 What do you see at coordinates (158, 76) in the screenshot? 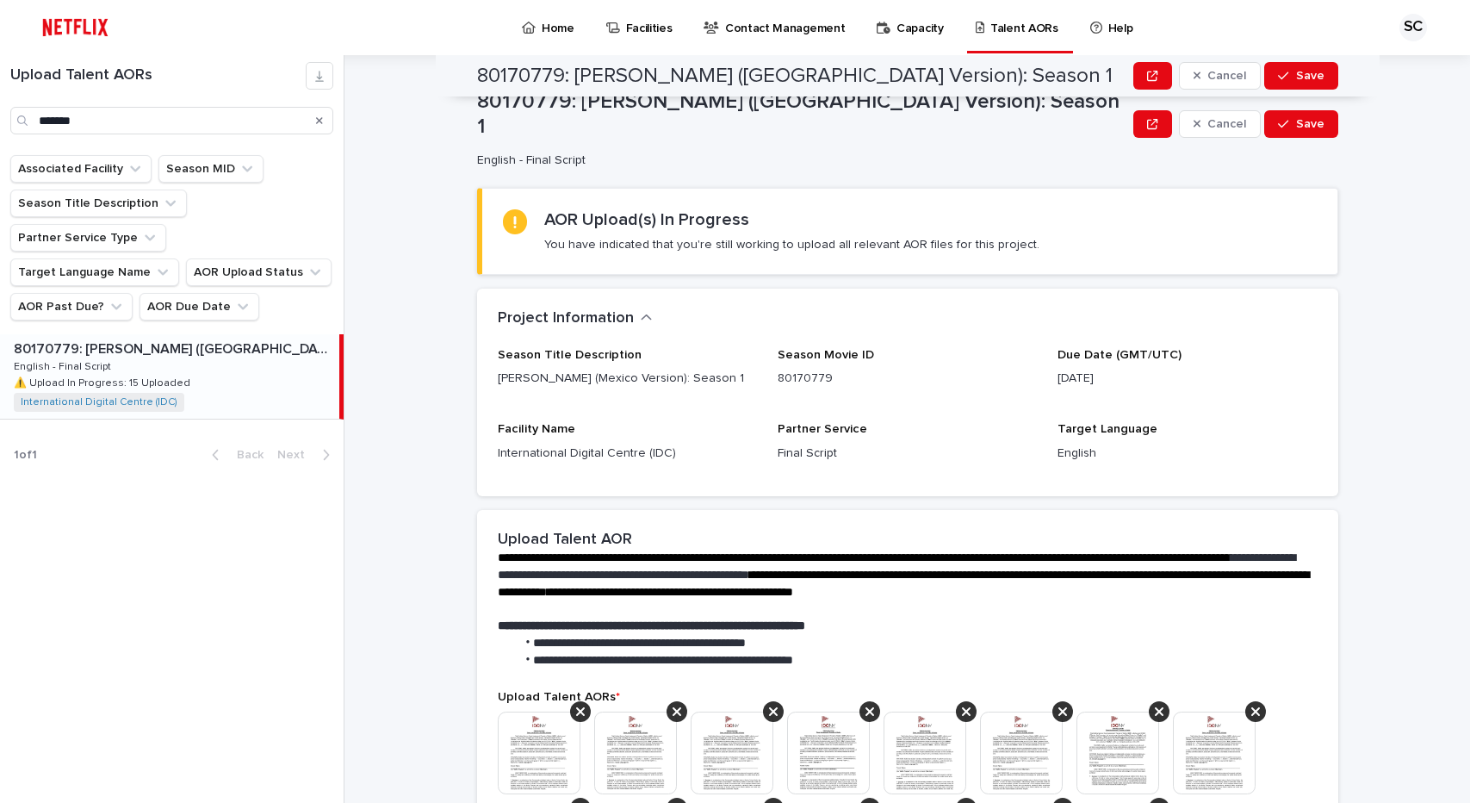
I see `h1: Upload Talent AORs` at bounding box center [158, 76].